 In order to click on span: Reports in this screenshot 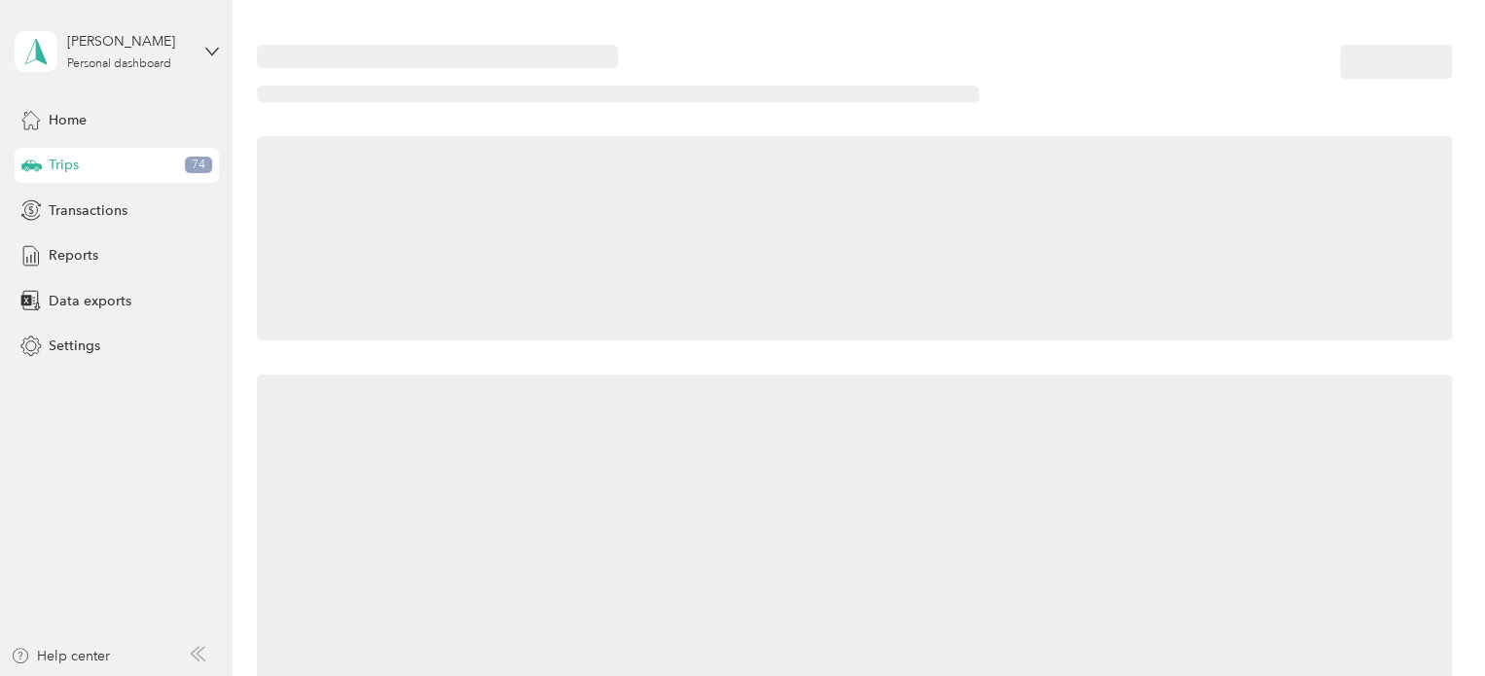, I will do `click(73, 255)`.